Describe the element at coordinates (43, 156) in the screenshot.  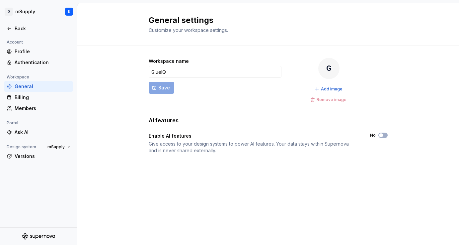
I see `div: Versions` at that location.